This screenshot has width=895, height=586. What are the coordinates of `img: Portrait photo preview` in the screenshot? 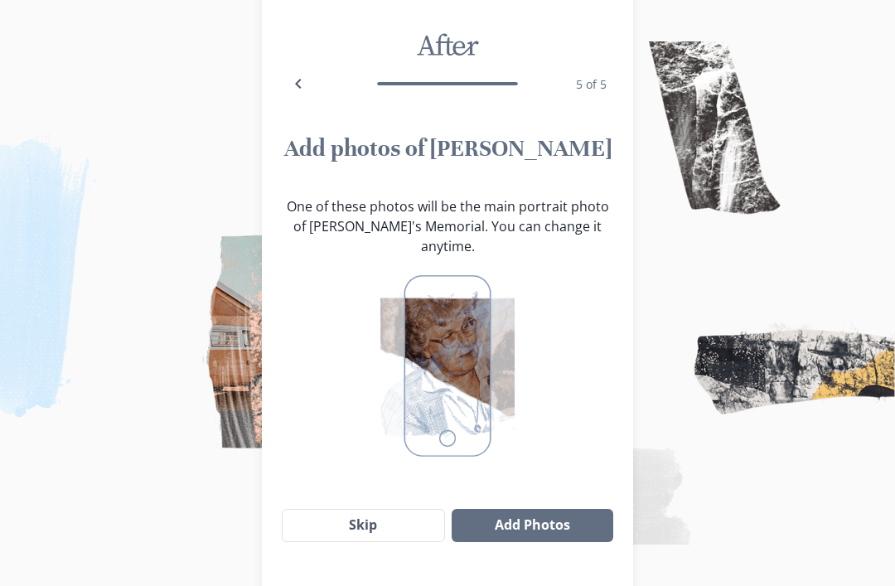 It's located at (447, 365).